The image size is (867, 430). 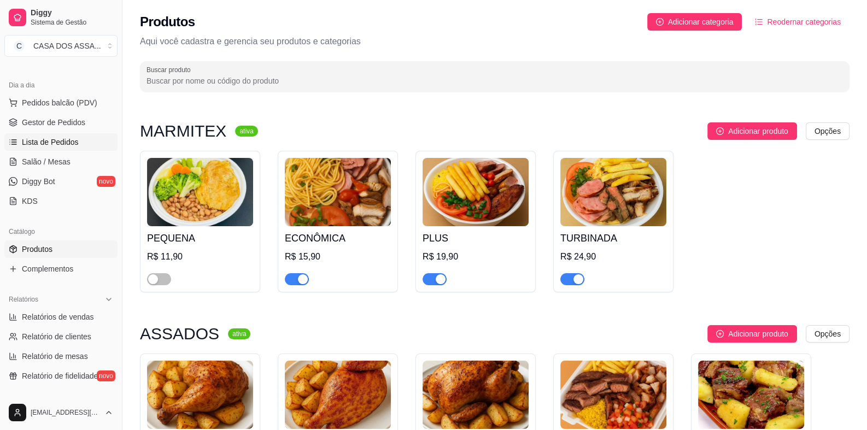 I want to click on span: Relatório de clientes, so click(x=56, y=337).